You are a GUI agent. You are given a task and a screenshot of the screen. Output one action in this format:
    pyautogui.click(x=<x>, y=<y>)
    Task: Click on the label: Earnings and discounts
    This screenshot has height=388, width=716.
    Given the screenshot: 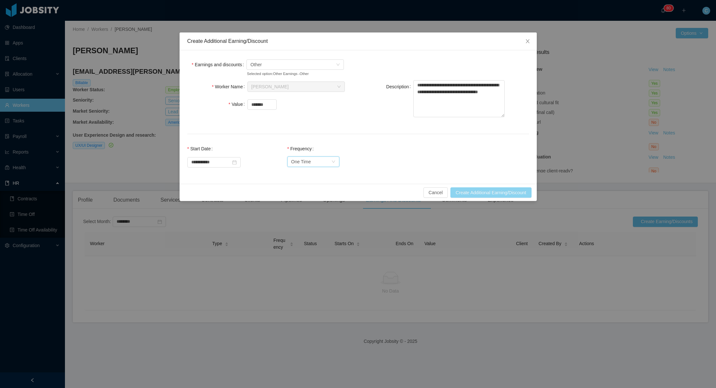 What is the action you would take?
    pyautogui.click(x=219, y=65)
    